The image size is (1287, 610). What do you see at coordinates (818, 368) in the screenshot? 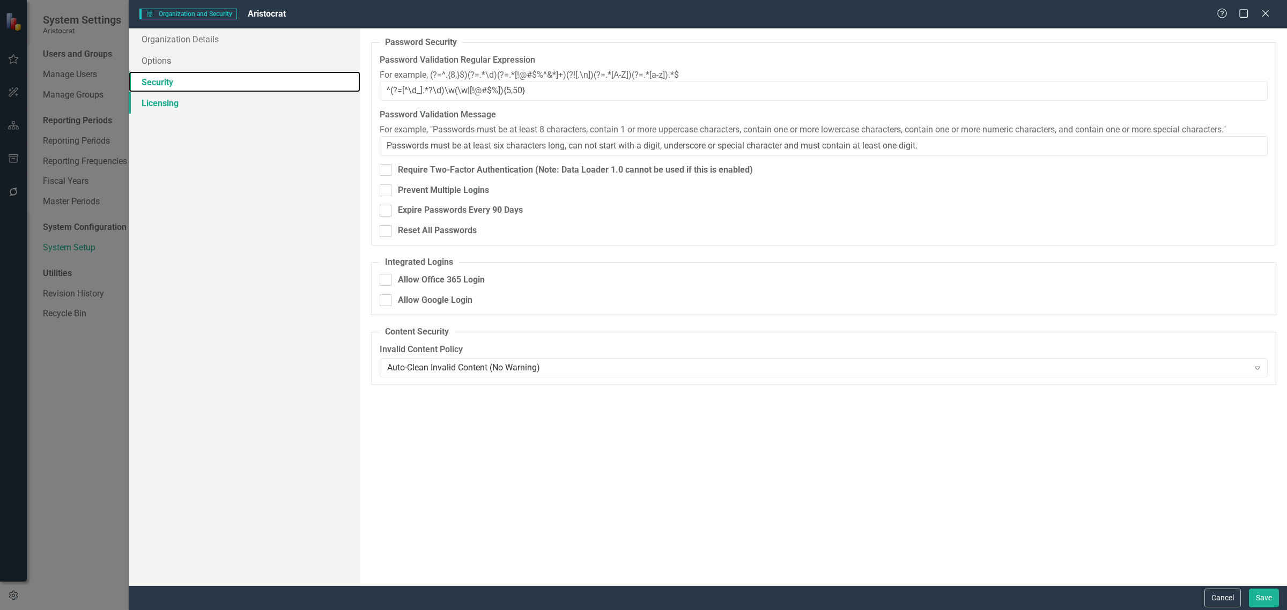
I see `div: Auto-Clean Invalid Content (No Warning)` at bounding box center [818, 368].